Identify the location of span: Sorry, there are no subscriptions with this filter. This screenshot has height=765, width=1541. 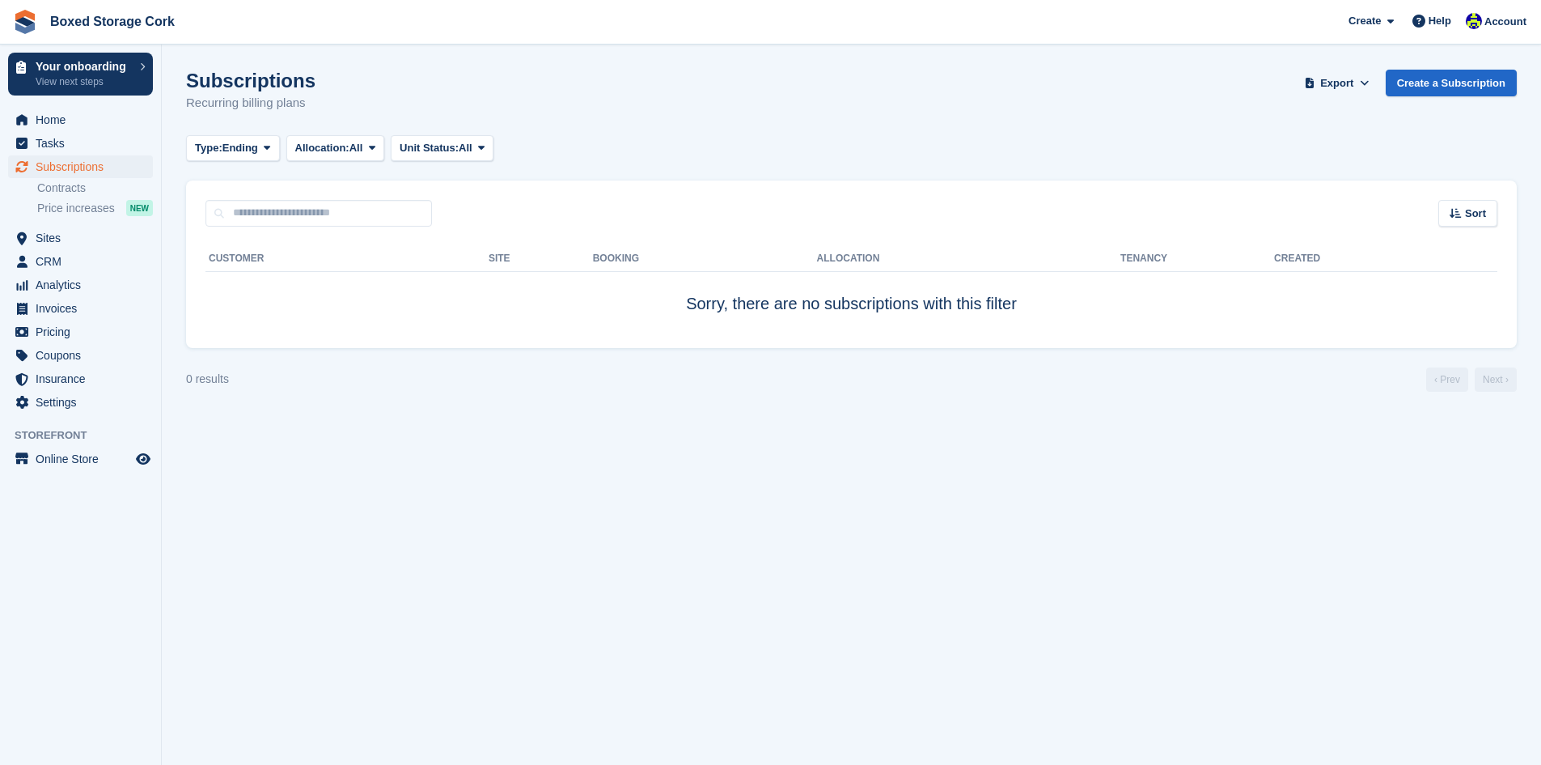
(851, 303).